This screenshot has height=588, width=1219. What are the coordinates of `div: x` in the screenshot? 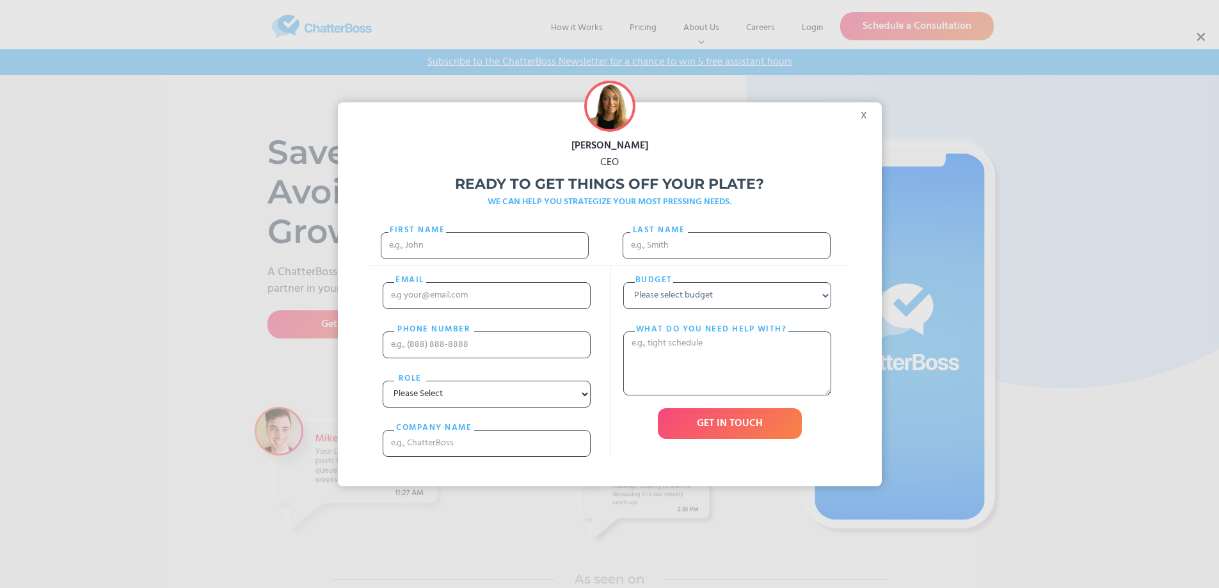 It's located at (867, 112).